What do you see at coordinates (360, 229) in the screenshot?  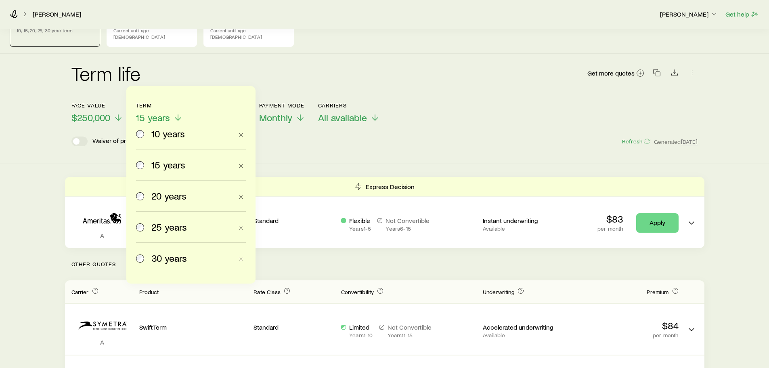 I see `p: Years 1 - 5` at bounding box center [360, 229].